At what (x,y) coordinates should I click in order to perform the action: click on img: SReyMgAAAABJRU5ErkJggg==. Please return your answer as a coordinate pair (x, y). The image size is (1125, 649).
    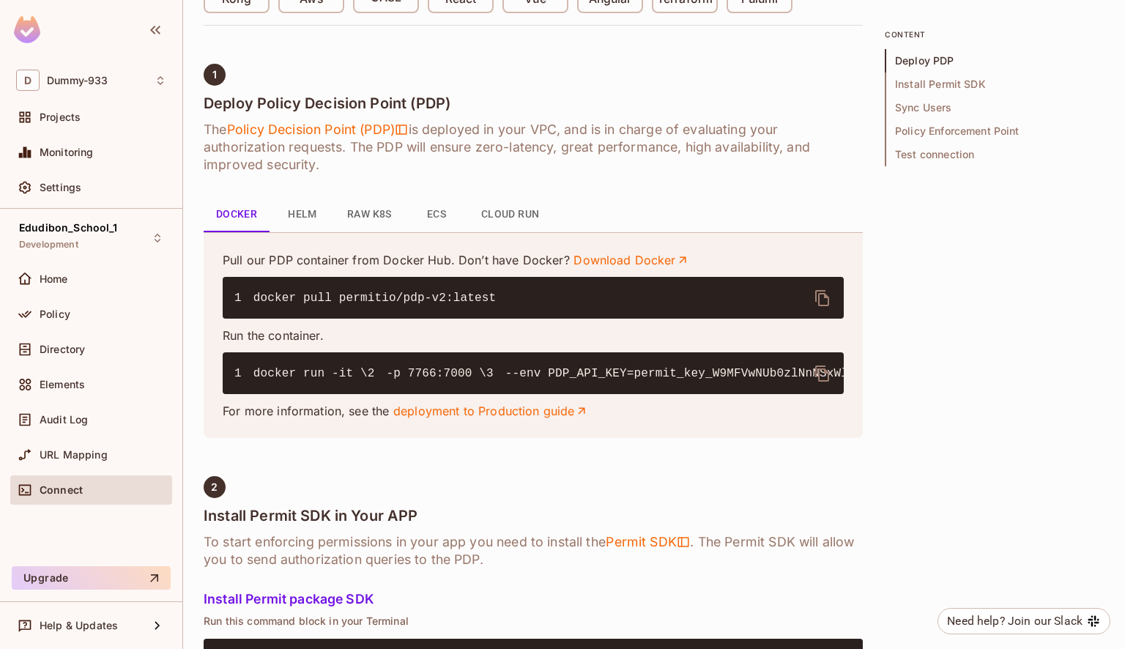
    Looking at the image, I should click on (27, 29).